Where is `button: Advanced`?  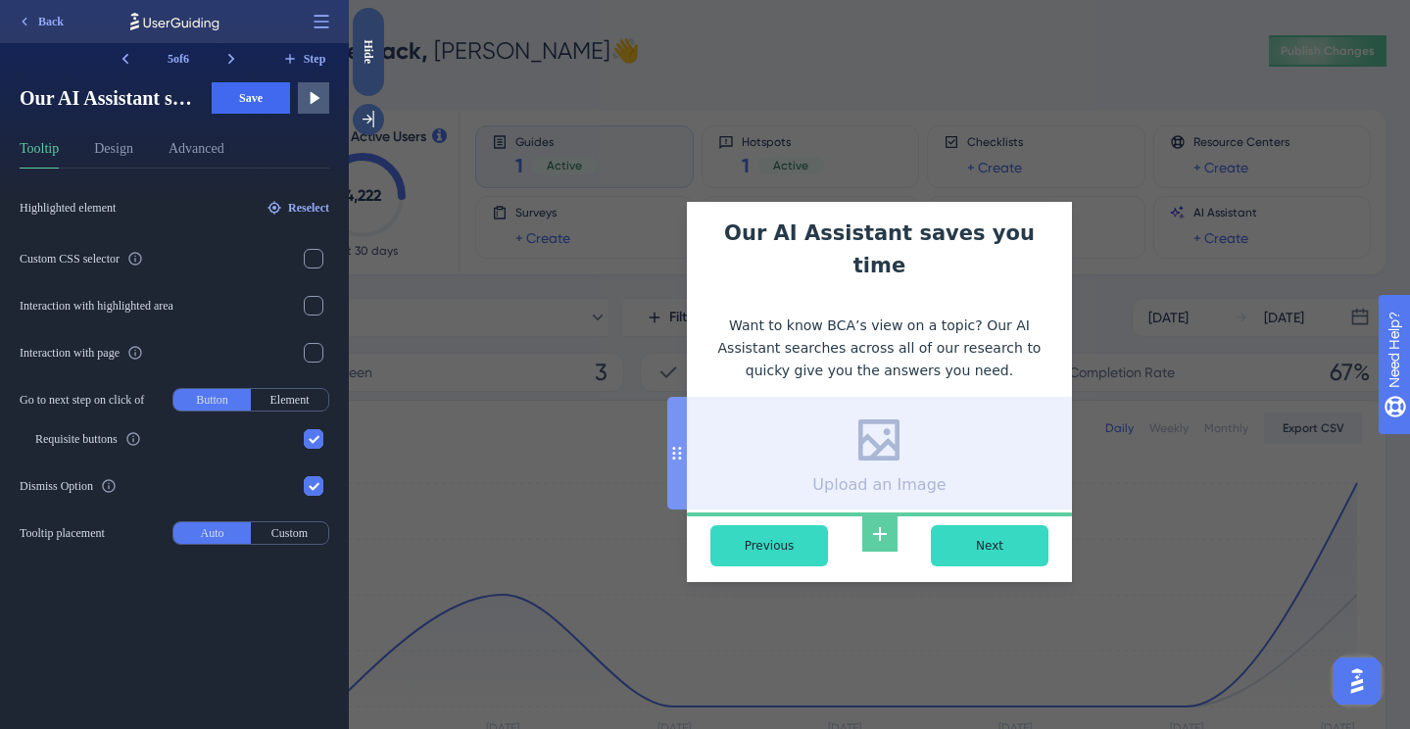
button: Advanced is located at coordinates (196, 153).